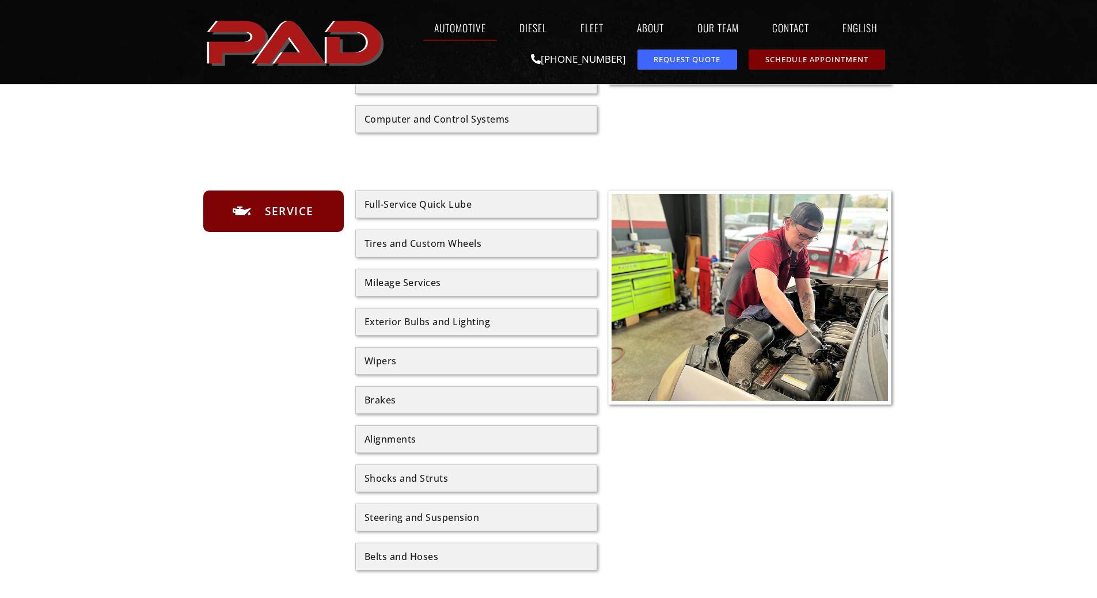 This screenshot has width=1097, height=598. Describe the element at coordinates (817, 59) in the screenshot. I see `span: Schedule Appointment` at that location.